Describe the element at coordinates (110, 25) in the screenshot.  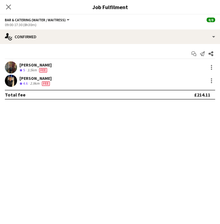
I see `div: 09:00-17:30 (8h30m)` at that location.